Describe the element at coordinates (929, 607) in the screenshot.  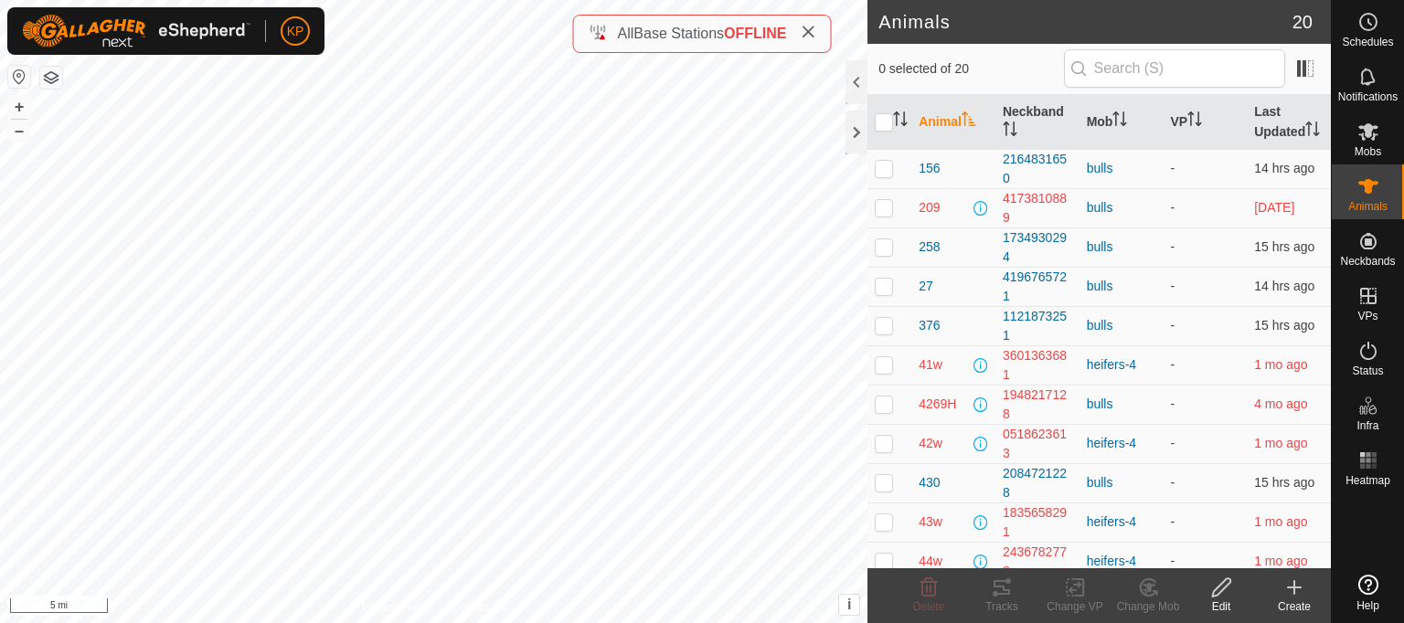
I see `span: Delete` at that location.